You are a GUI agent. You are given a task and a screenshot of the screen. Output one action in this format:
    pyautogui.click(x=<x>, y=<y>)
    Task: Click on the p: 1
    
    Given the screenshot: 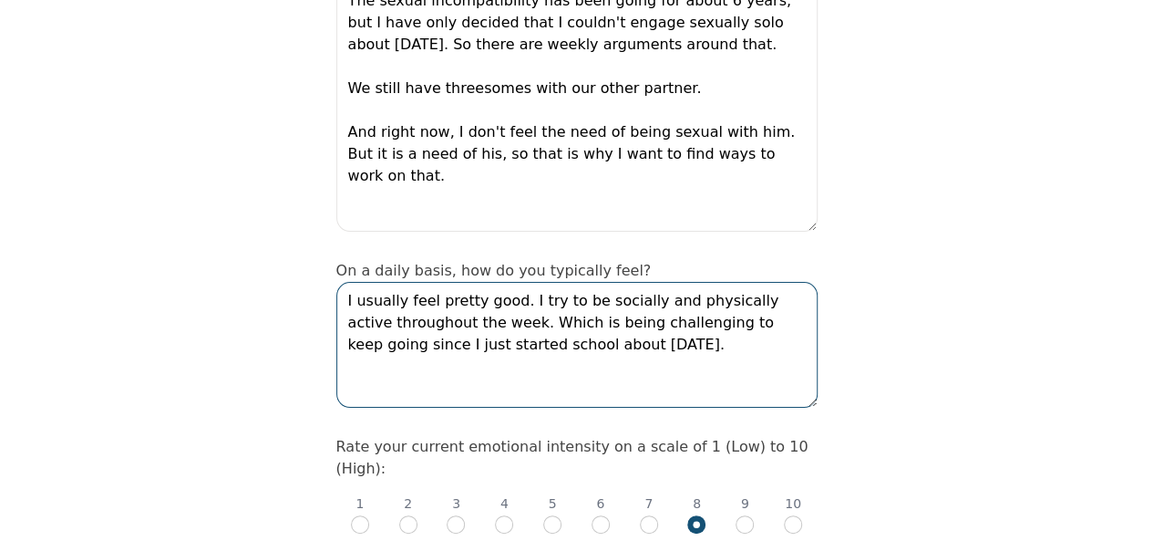 What is the action you would take?
    pyautogui.click(x=359, y=503)
    